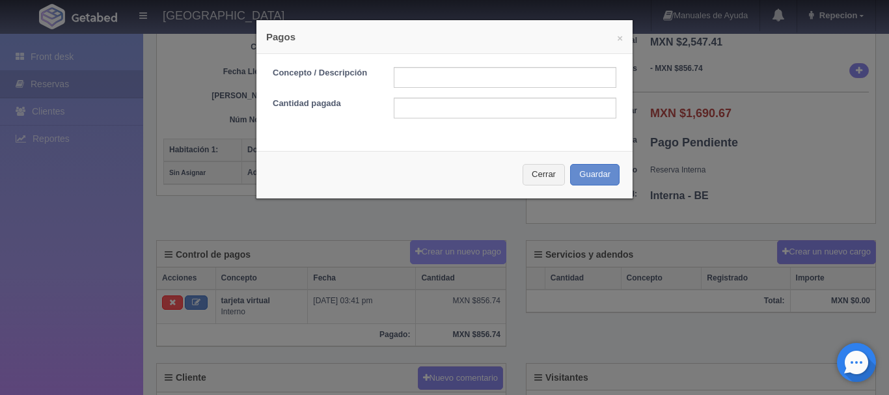 This screenshot has width=889, height=395. Describe the element at coordinates (323, 73) in the screenshot. I see `label: Concepto / Descripción` at that location.